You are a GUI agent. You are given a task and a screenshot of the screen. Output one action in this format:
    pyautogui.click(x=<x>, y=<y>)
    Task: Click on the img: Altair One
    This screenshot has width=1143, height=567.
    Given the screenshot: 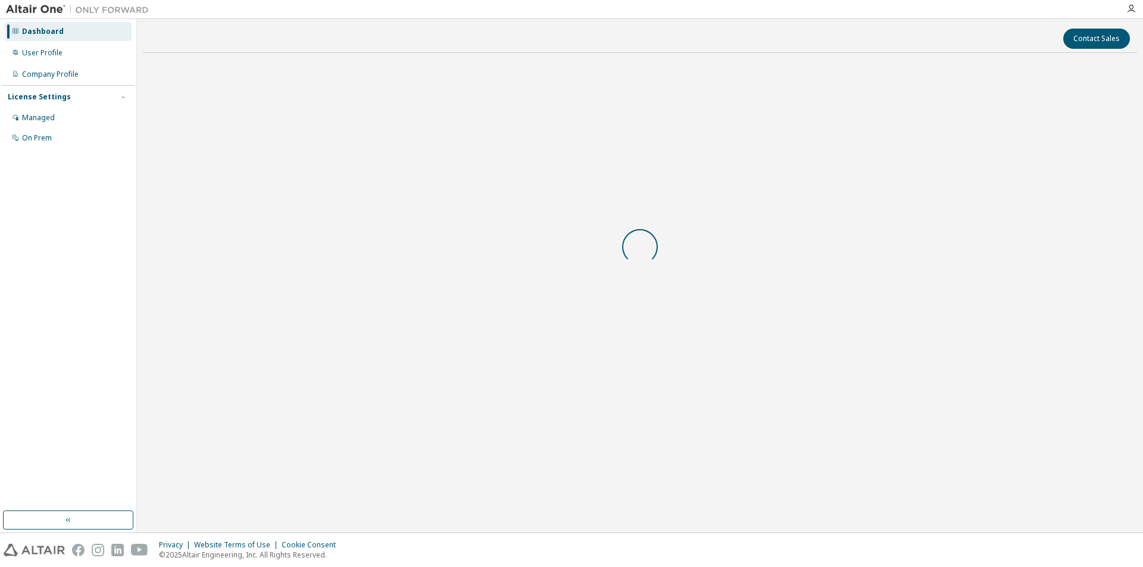 What is the action you would take?
    pyautogui.click(x=80, y=10)
    